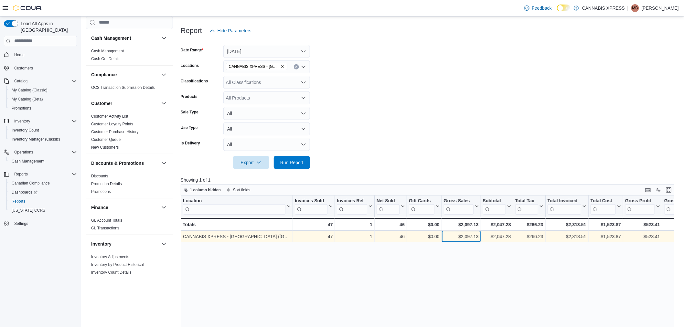  I want to click on div: Cash Management, so click(129, 56).